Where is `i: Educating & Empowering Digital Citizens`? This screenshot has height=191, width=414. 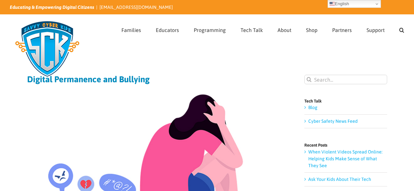 i: Educating & Empowering Digital Citizens is located at coordinates (52, 7).